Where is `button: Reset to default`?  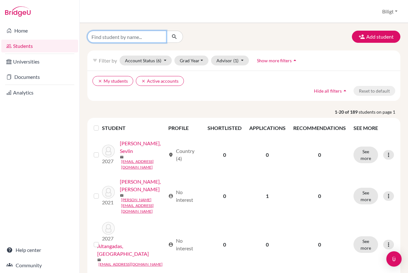
button: Reset to default is located at coordinates (374, 91).